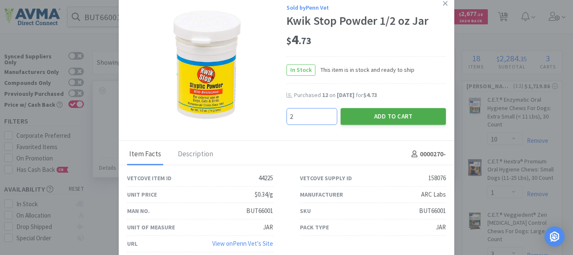 The image size is (573, 255). I want to click on div: 44225, so click(266, 178).